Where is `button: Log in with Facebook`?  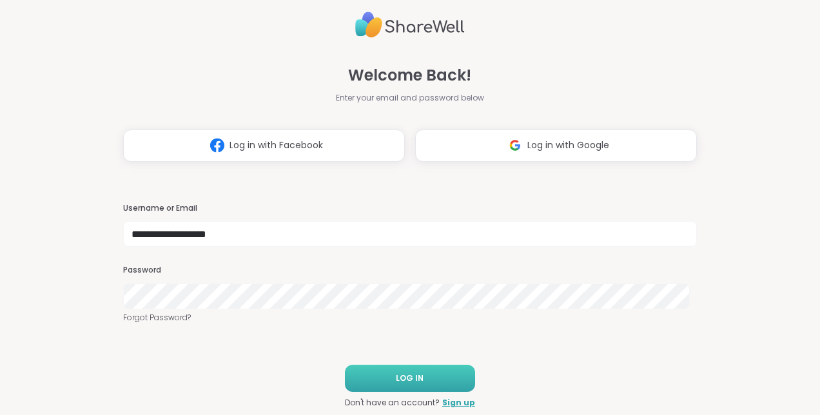
button: Log in with Facebook is located at coordinates (264, 146).